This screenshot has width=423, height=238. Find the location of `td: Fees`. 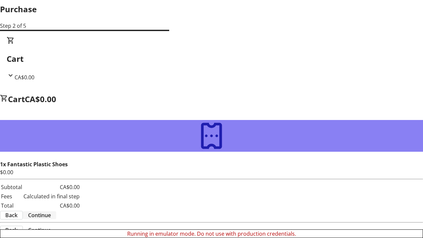

td: Fees is located at coordinates (12, 196).